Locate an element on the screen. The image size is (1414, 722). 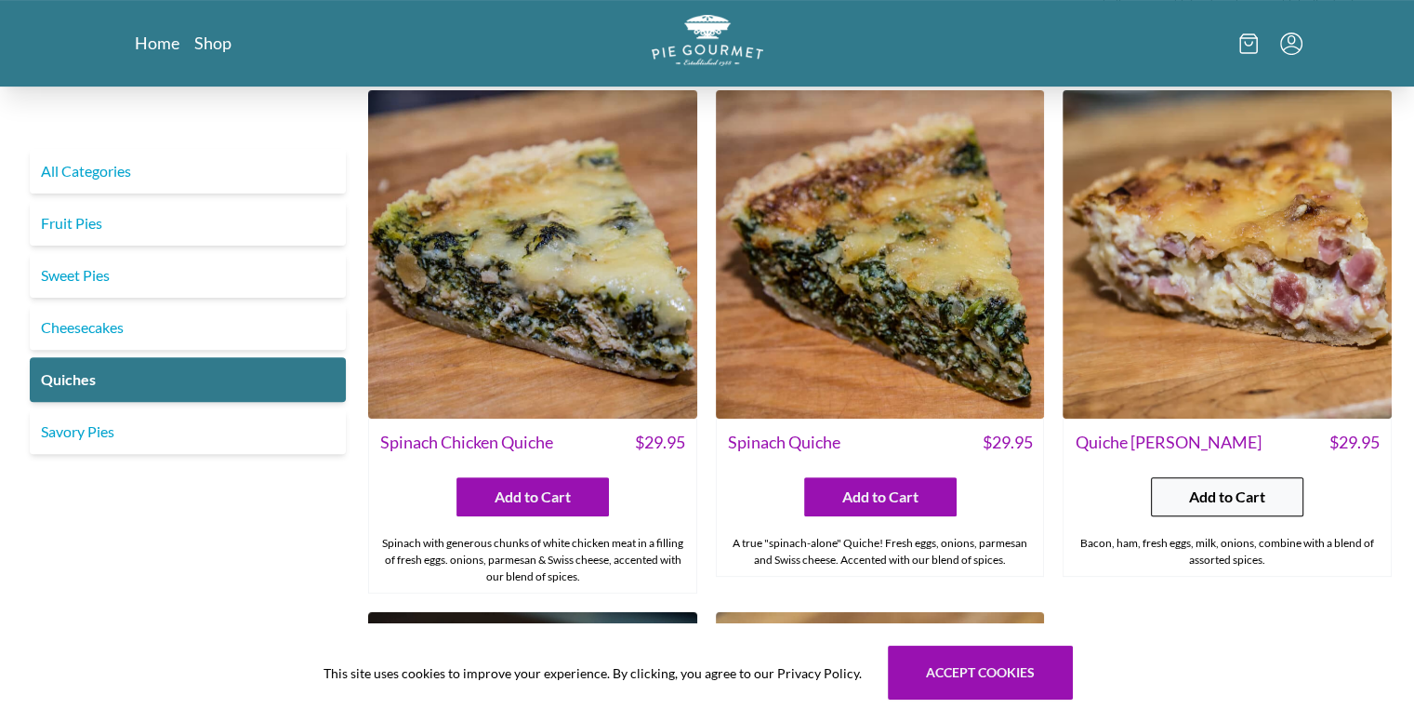
img: Spinach Chicken Quiche is located at coordinates (533, 255).